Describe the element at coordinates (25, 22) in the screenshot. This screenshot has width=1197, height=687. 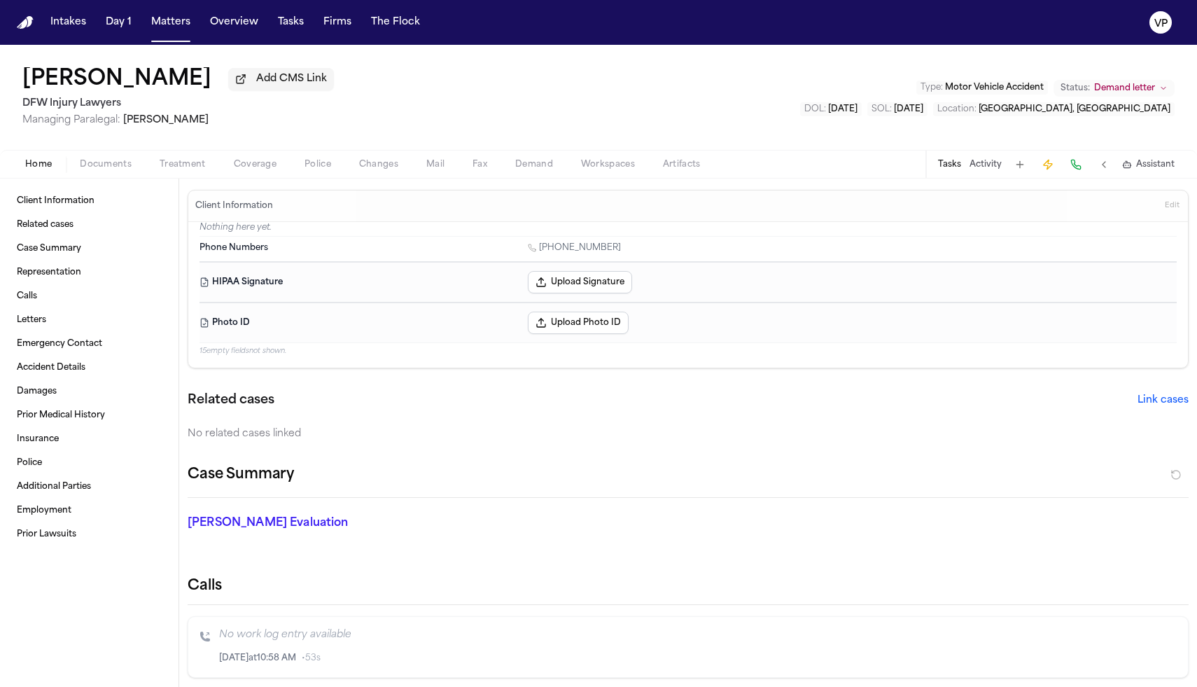
I see `img: Finch Logo` at that location.